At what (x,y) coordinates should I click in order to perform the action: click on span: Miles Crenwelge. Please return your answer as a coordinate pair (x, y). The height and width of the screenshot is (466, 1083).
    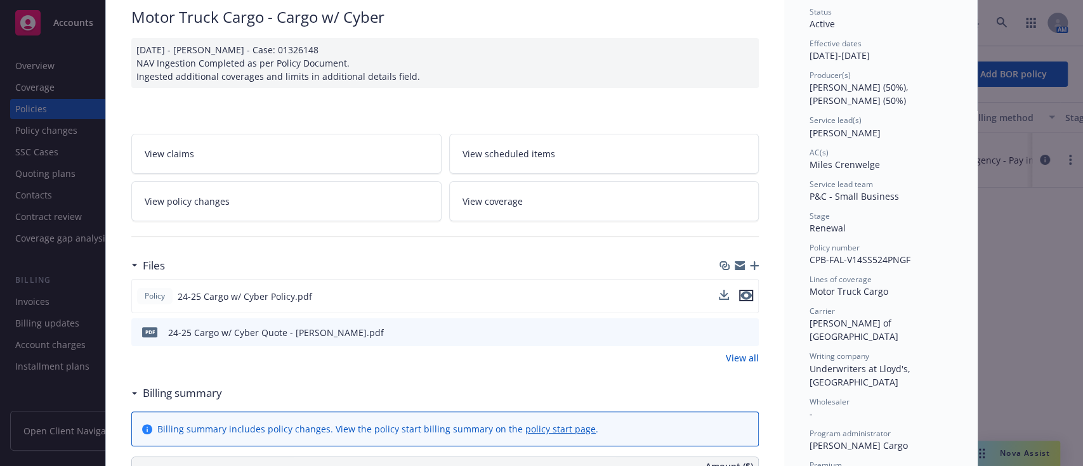
    Looking at the image, I should click on (845, 164).